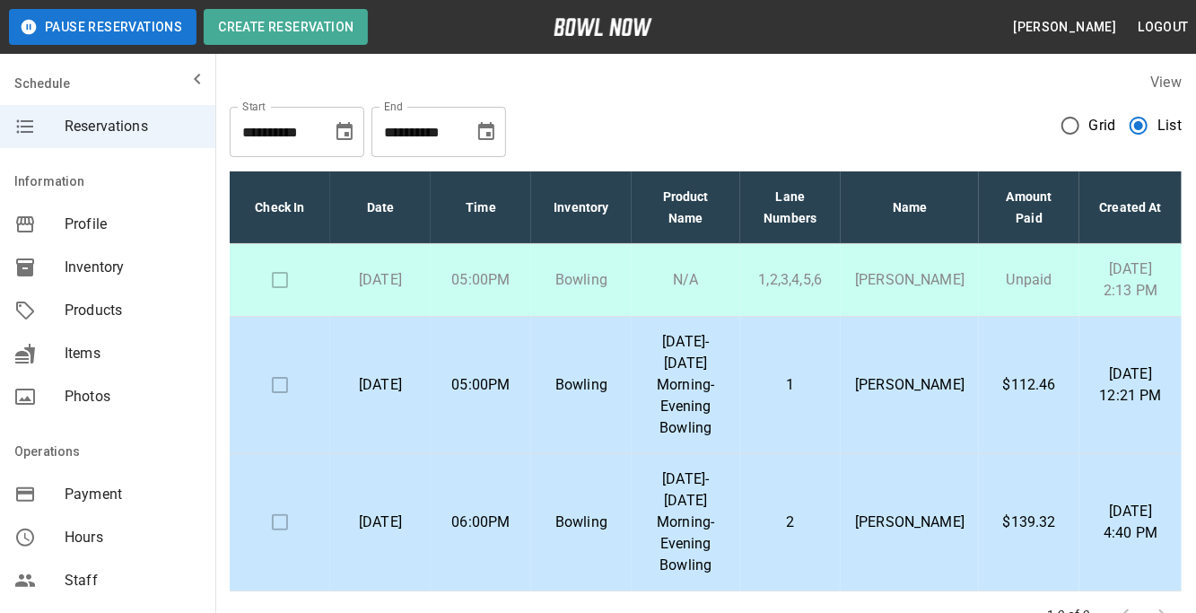 Image resolution: width=1196 pixels, height=613 pixels. Describe the element at coordinates (790, 280) in the screenshot. I see `p: 1,2,3,4,5,6` at that location.